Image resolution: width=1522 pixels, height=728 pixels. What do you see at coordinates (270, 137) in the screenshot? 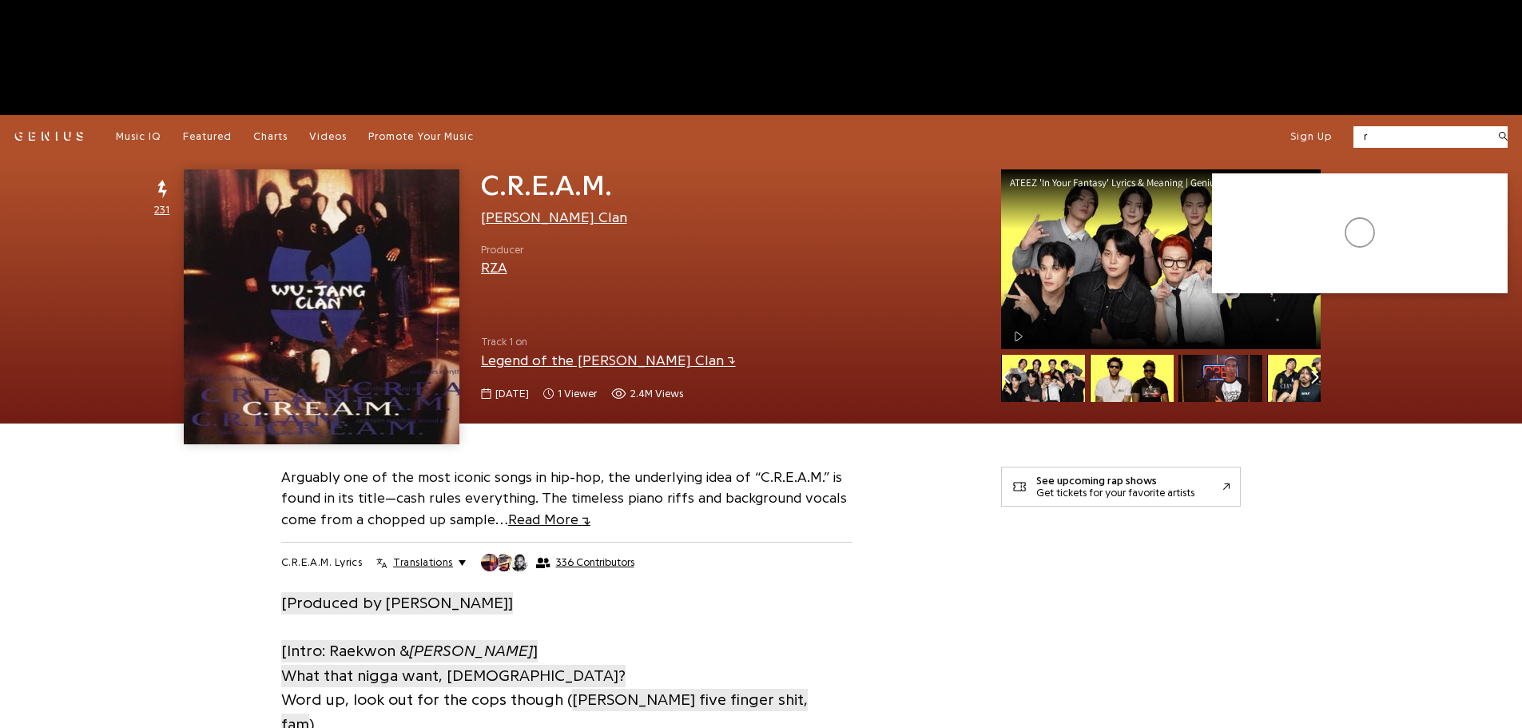
I see `a: Charts` at bounding box center [270, 137].